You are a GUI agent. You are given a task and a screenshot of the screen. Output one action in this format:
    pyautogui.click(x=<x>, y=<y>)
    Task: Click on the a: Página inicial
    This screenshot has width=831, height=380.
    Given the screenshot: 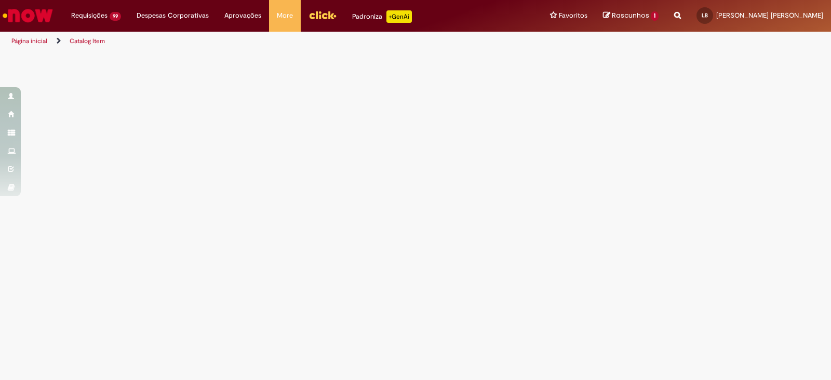 What is the action you would take?
    pyautogui.click(x=29, y=41)
    